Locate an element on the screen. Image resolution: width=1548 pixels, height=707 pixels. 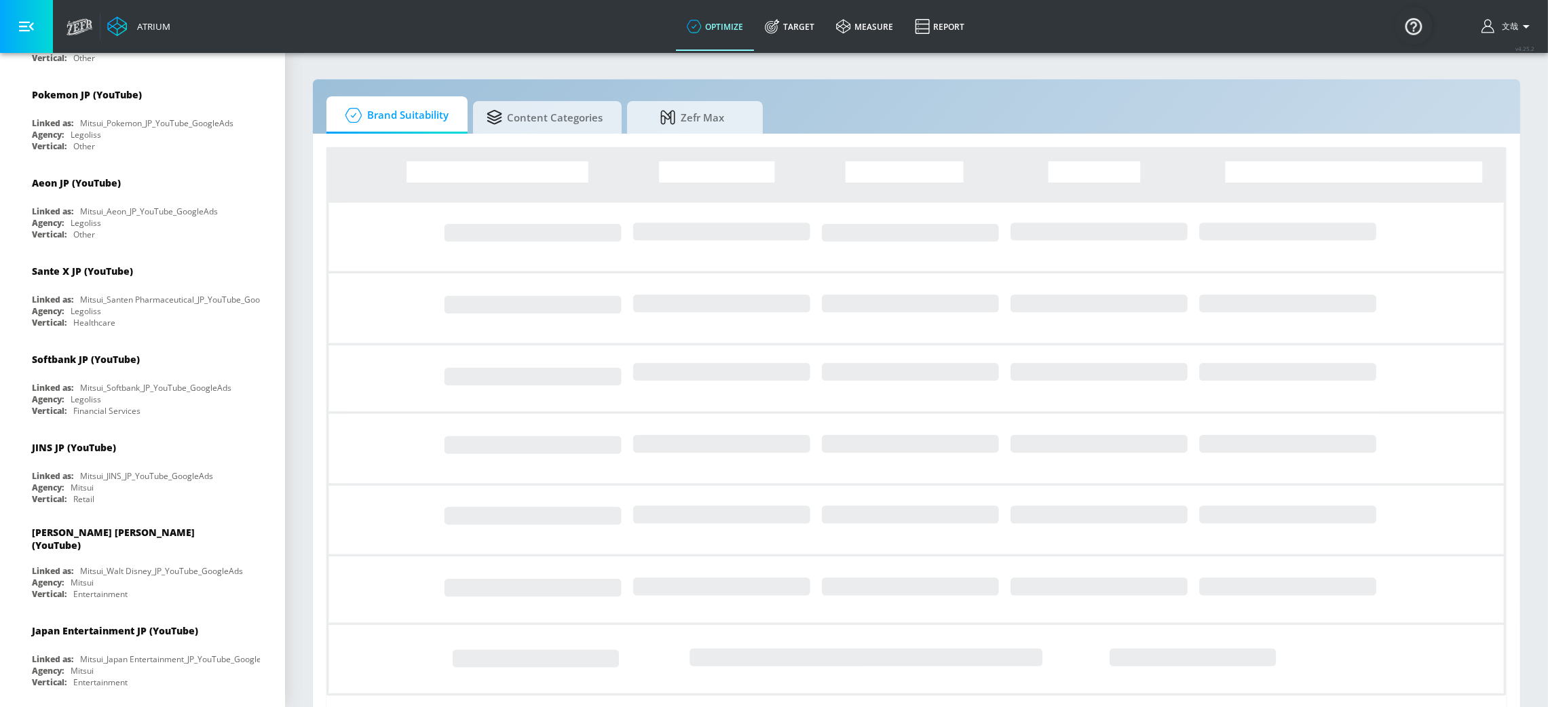
div: Atrium is located at coordinates (151, 26).